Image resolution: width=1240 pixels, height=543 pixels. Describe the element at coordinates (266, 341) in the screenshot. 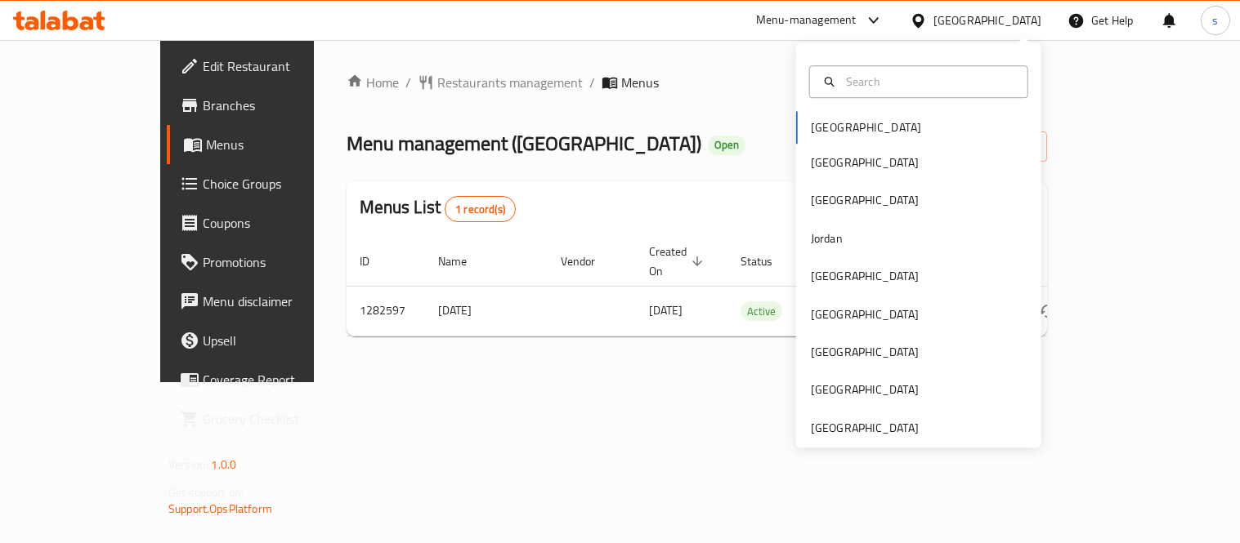

I see `a: Upsell` at that location.